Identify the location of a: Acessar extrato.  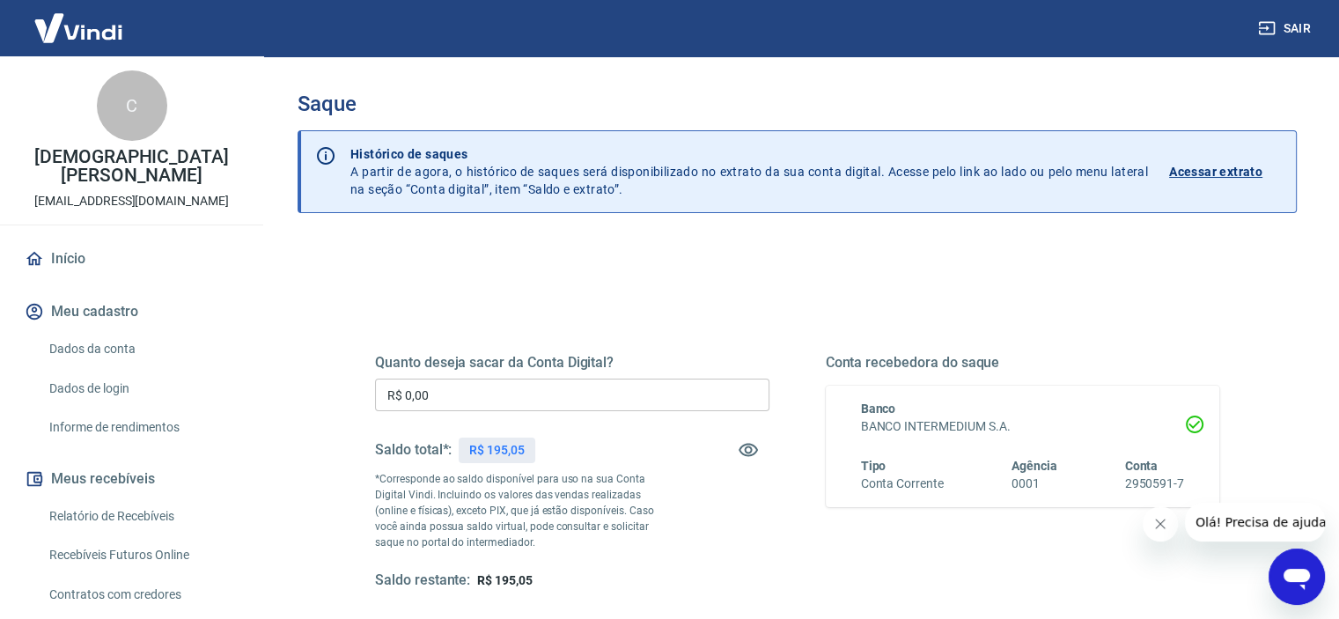
(1225, 172).